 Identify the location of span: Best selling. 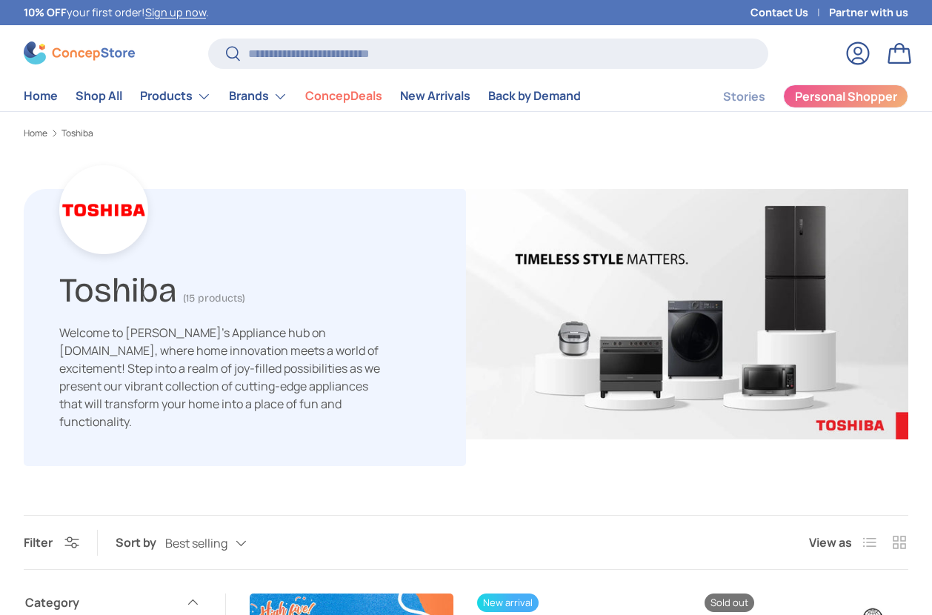
(196, 543).